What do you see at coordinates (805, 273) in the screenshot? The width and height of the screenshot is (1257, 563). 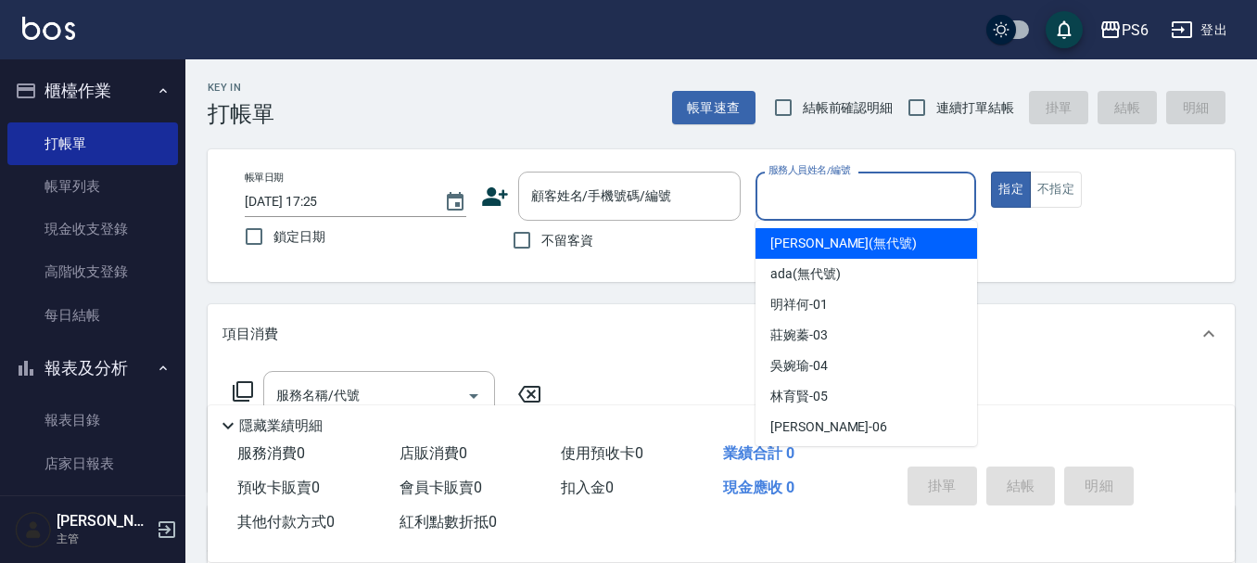 I see `span: ada (無代號)` at bounding box center [805, 273].